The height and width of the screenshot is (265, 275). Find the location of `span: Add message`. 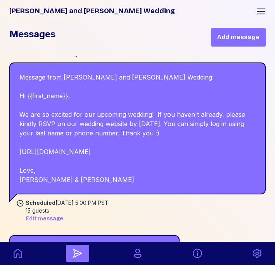

span: Add message is located at coordinates (238, 37).